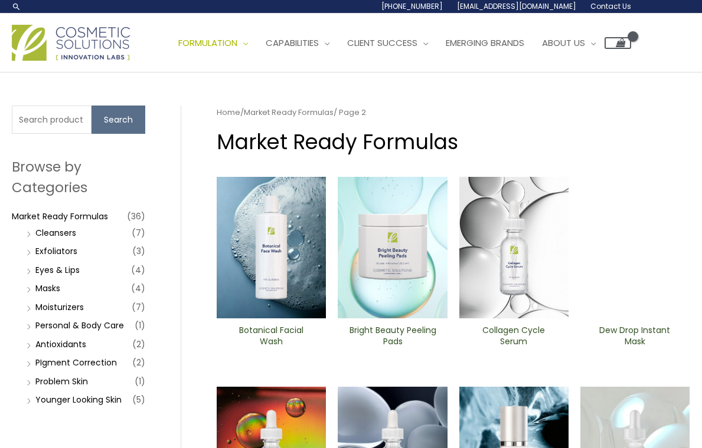  What do you see at coordinates (208, 42) in the screenshot?
I see `span: Formulation` at bounding box center [208, 42].